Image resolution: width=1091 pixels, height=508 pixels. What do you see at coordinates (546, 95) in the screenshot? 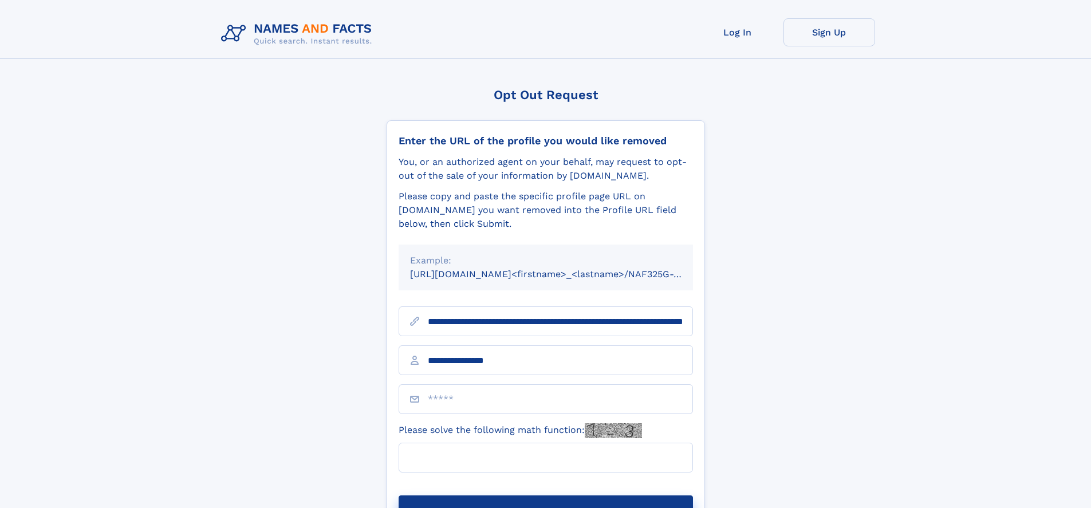
I see `div: Opt Out Request` at bounding box center [546, 95].